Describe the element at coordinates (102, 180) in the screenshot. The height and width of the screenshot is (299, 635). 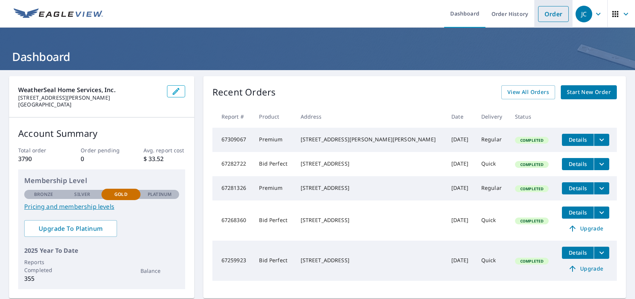
I see `p: Membership Level` at that location.